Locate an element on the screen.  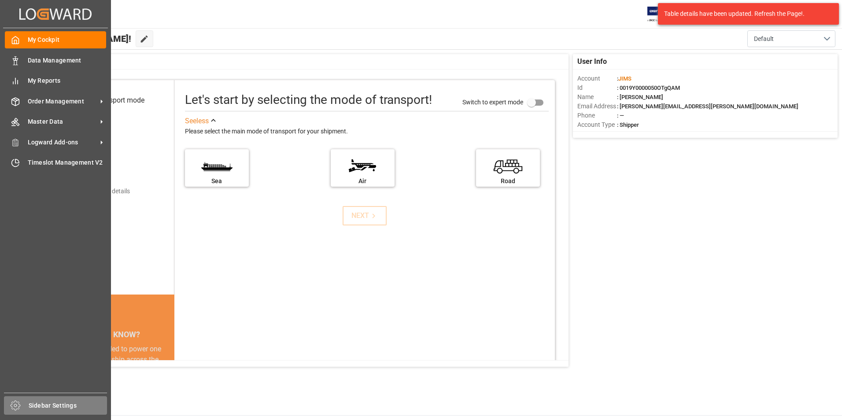
button: open menu is located at coordinates (791, 39).